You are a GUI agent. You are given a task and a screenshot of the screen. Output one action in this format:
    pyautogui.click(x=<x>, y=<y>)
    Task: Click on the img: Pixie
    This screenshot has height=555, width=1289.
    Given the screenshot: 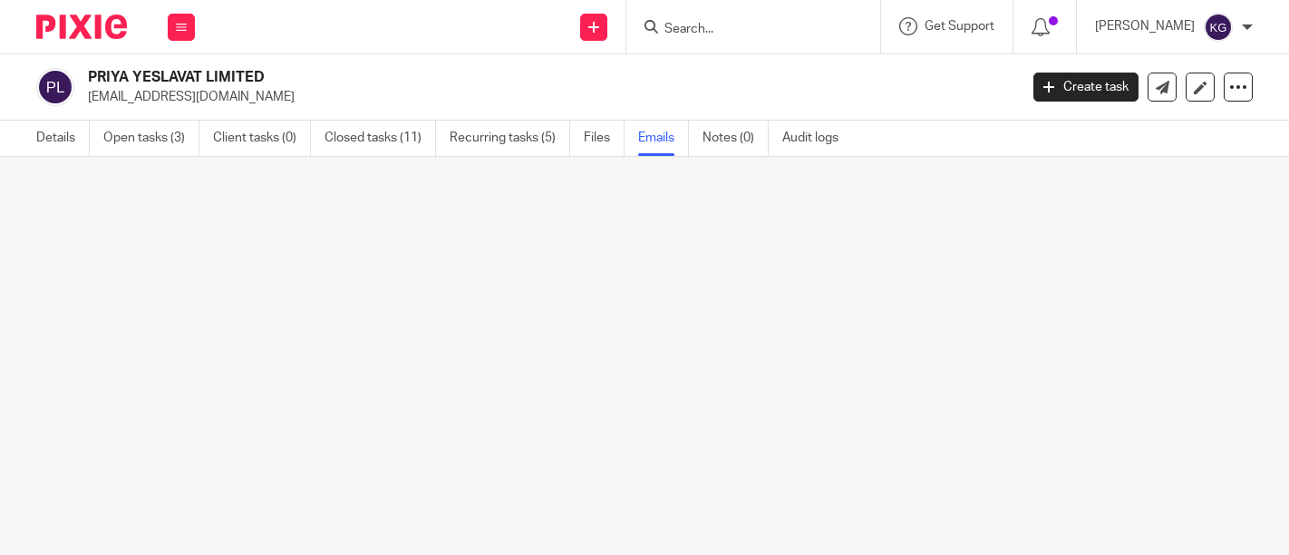 What is the action you would take?
    pyautogui.click(x=82, y=26)
    